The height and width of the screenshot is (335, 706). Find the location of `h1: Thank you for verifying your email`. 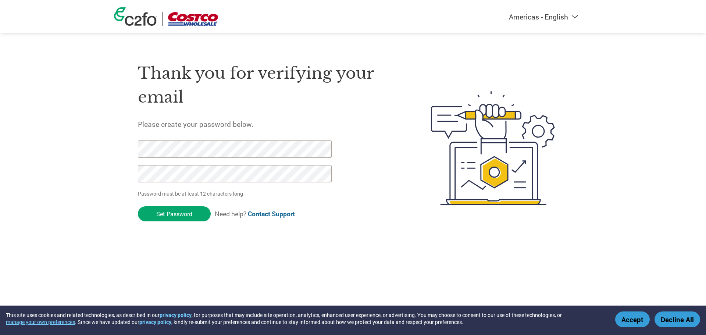

h1: Thank you for verifying your email is located at coordinates (267, 85).